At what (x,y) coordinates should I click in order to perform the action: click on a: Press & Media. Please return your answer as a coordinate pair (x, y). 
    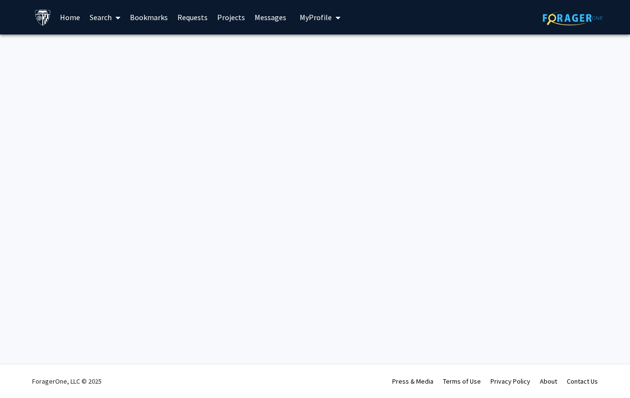
    Looking at the image, I should click on (413, 382).